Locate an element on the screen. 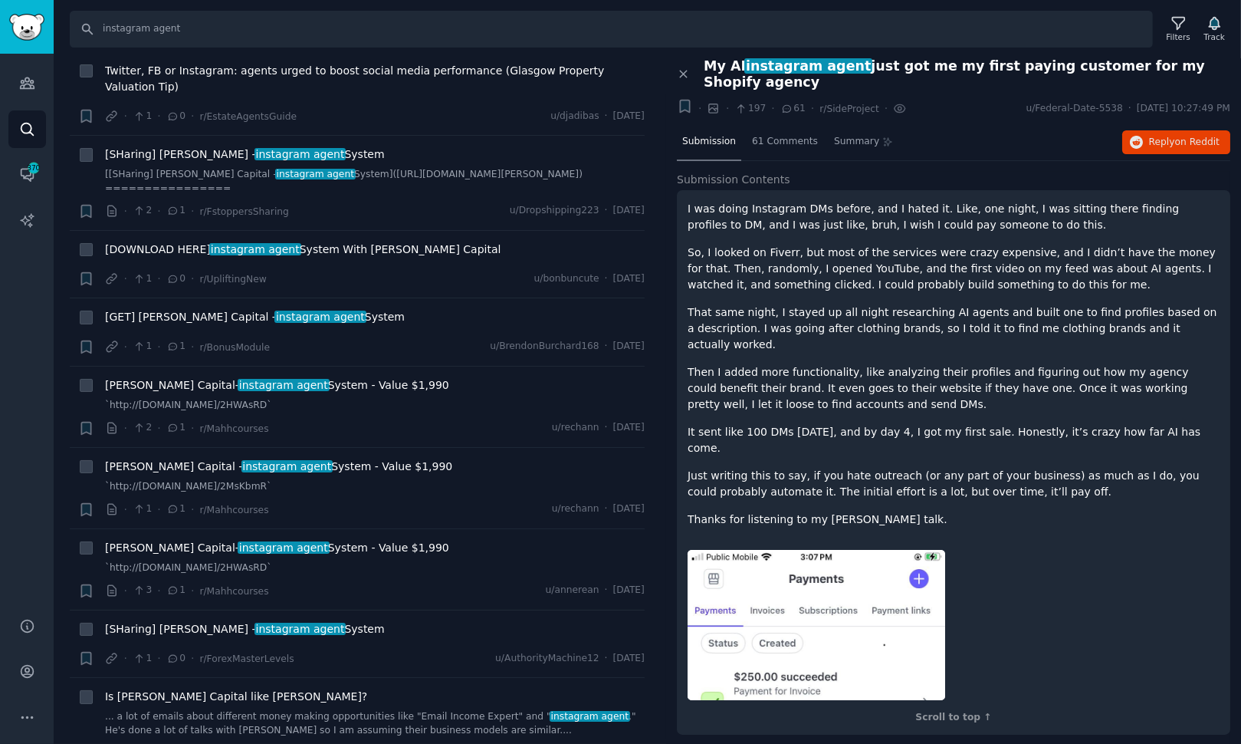  span: 61 Comments is located at coordinates (785, 142).